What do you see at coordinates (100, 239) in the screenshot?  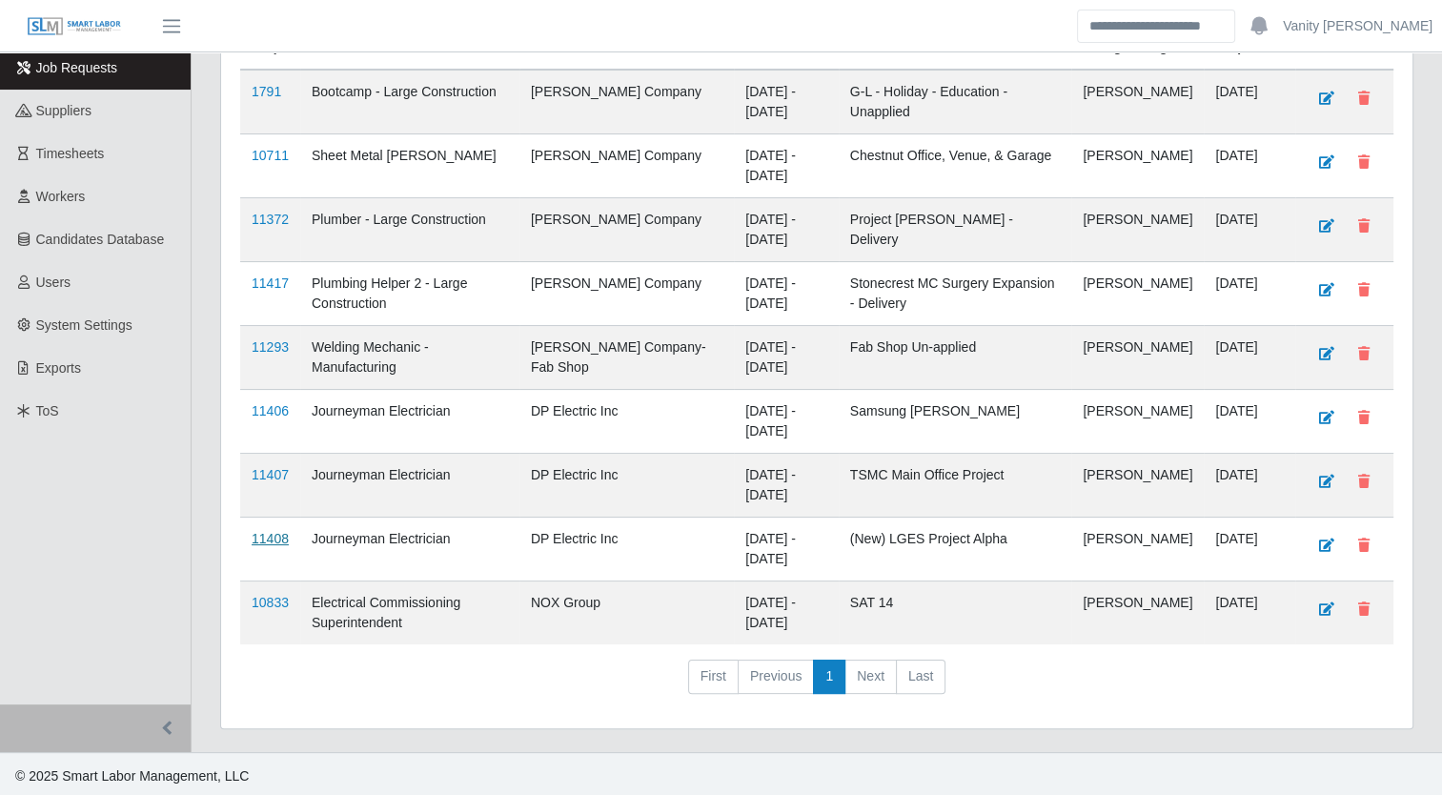 I see `span: Candidates Database` at bounding box center [100, 239].